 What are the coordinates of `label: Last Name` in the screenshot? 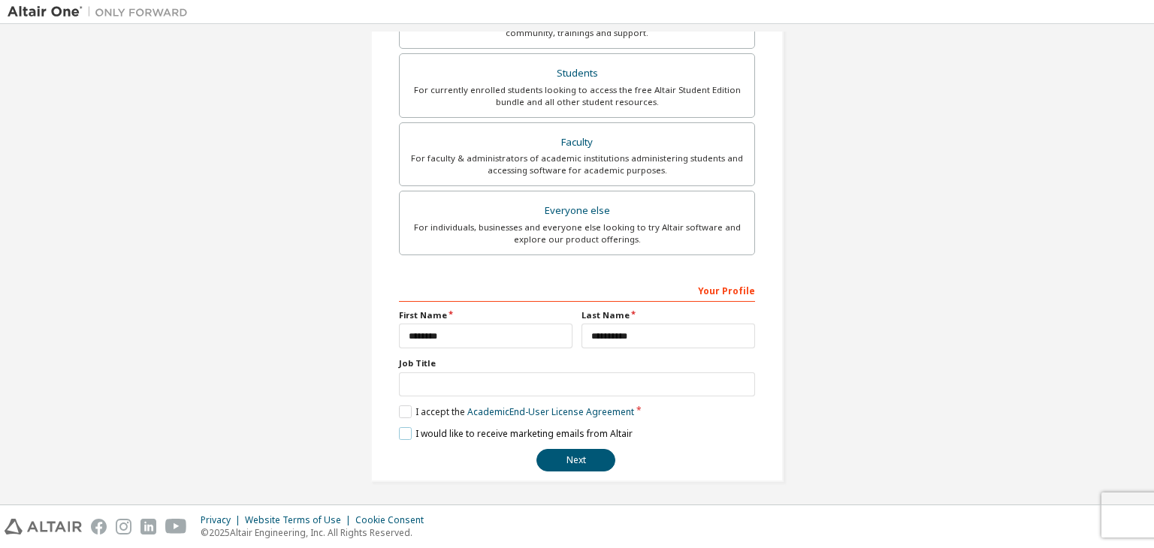 It's located at (668, 316).